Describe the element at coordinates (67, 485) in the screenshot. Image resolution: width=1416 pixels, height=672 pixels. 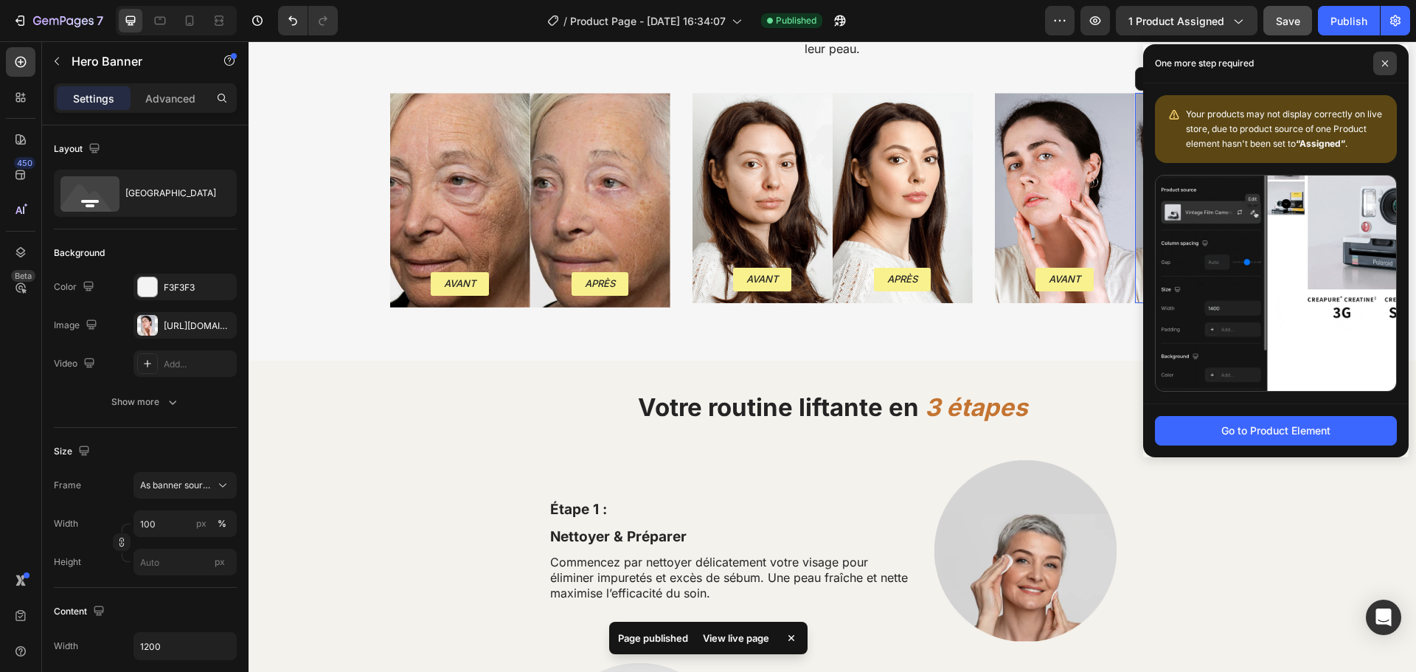
I see `label: Frame` at that location.